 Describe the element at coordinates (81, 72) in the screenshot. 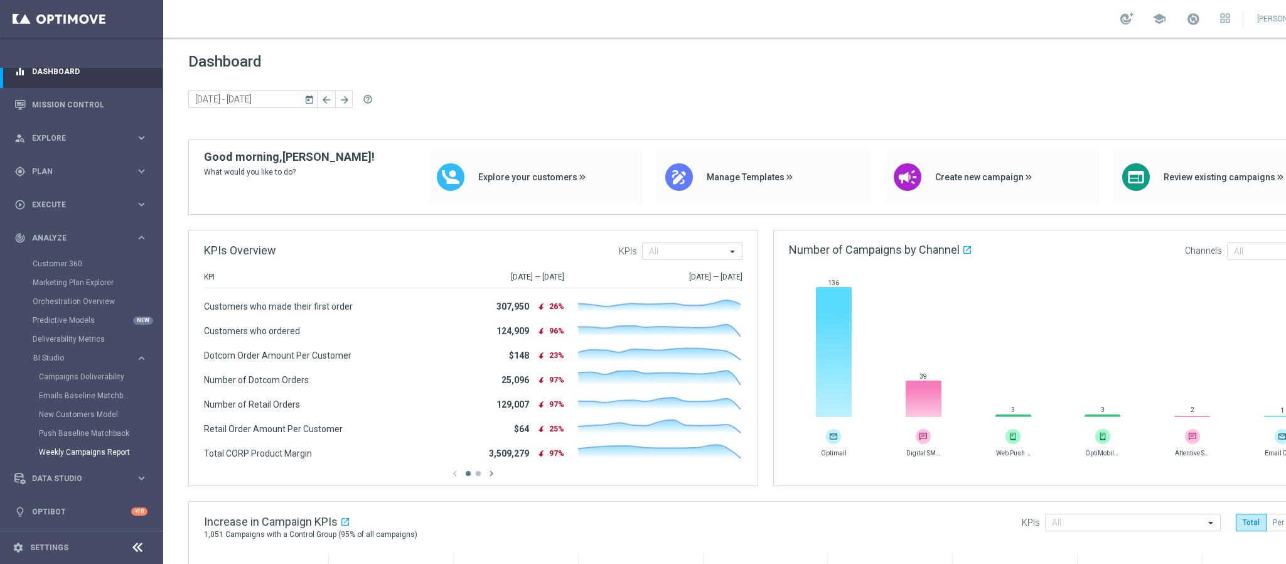

I see `div: equalizer Dashboard` at that location.